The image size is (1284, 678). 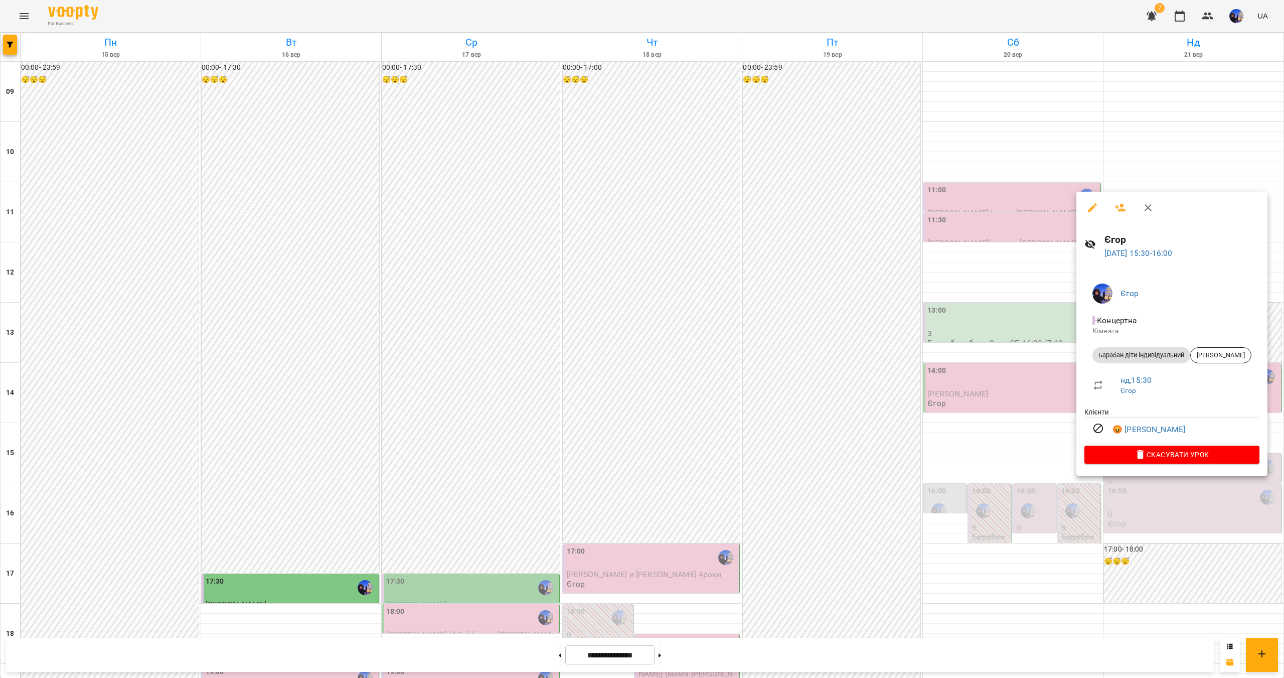 What do you see at coordinates (1103, 293) in the screenshot?
I see `img: 697e48797de441964643b5c5372ef29d.jpg` at bounding box center [1103, 293].